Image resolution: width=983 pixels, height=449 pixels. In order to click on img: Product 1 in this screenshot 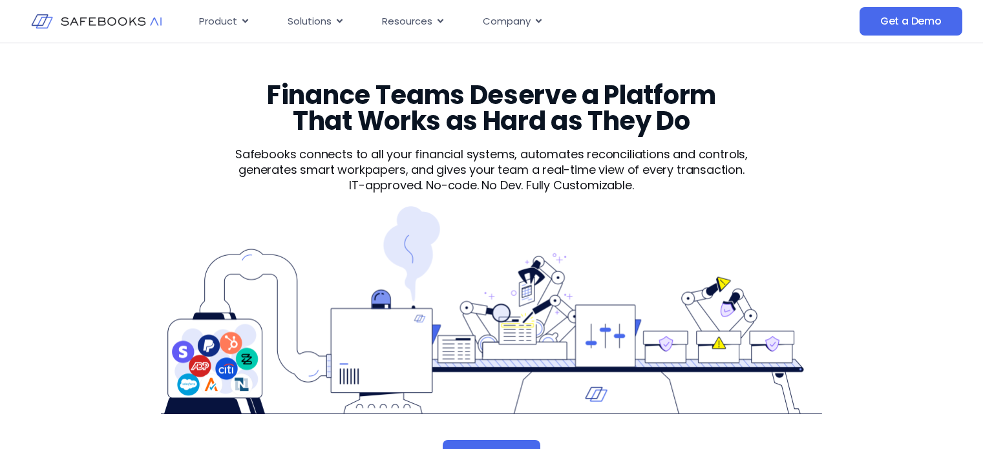, I will do `click(491, 310)`.